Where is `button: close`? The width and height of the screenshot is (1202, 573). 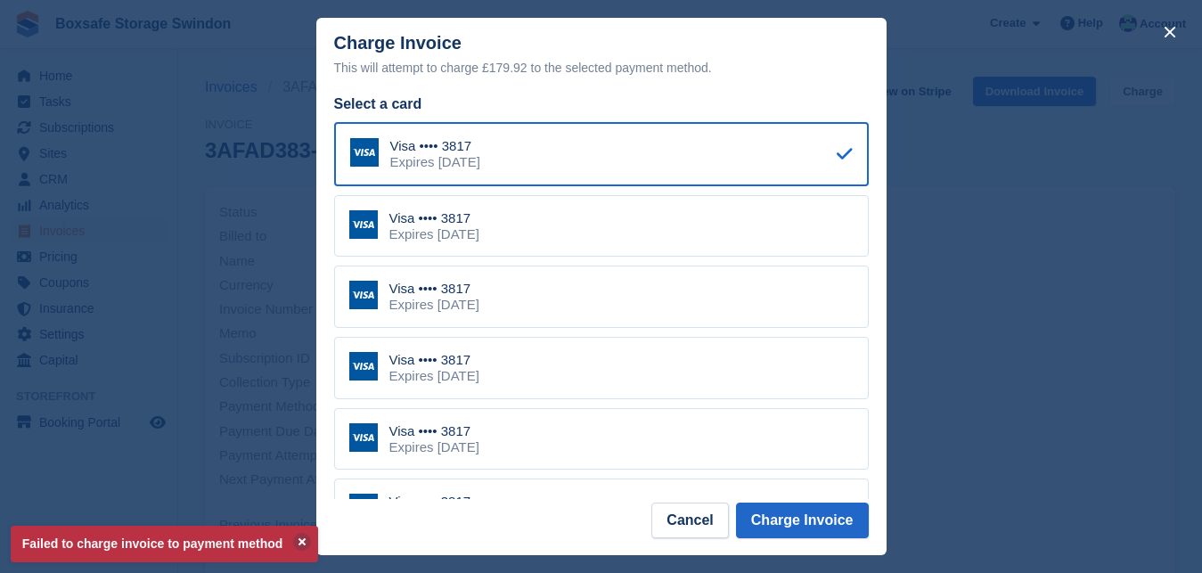 button: close is located at coordinates (1170, 32).